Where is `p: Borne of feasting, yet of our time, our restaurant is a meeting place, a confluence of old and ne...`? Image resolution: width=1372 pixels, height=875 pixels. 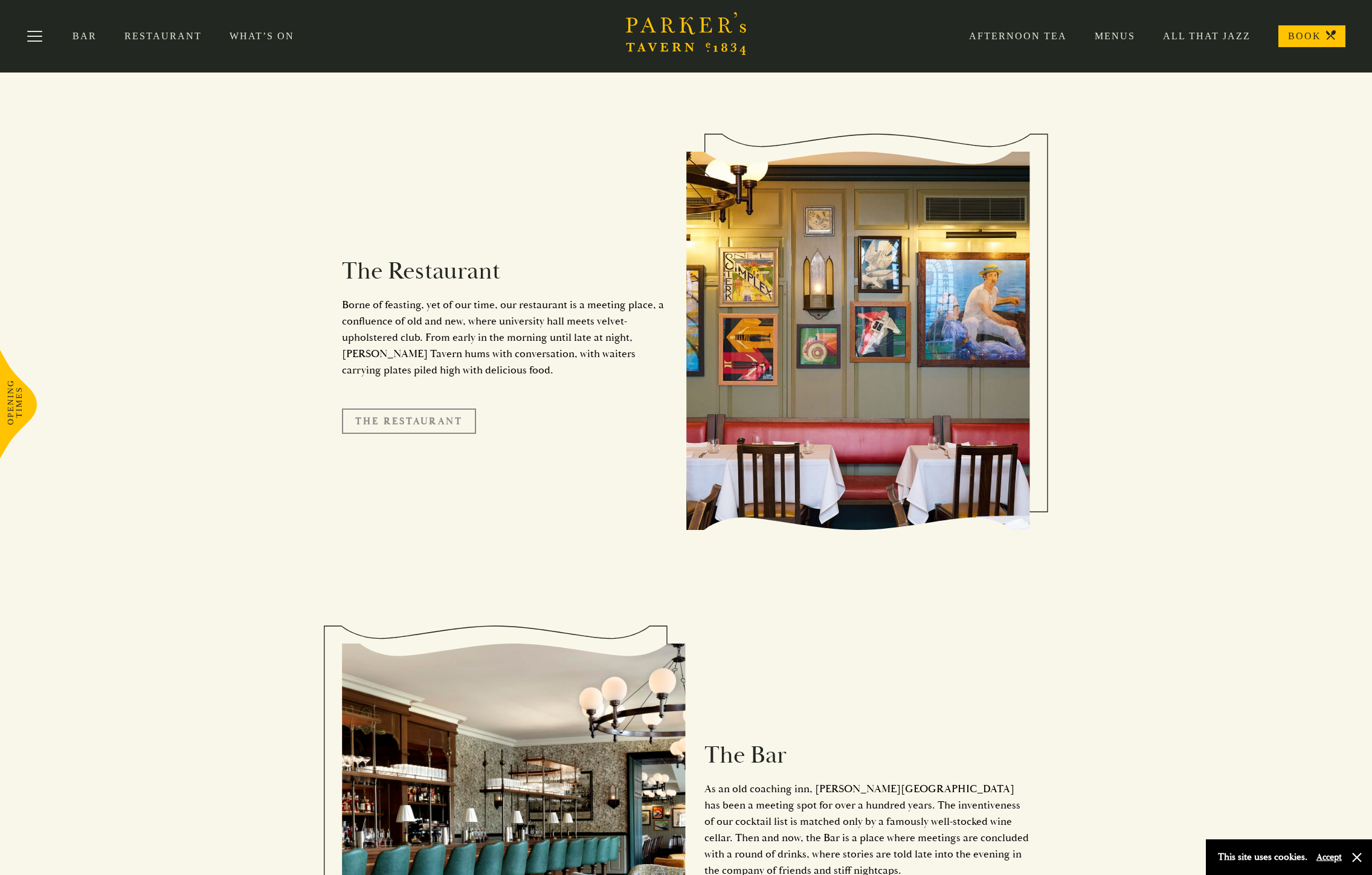
p: Borne of feasting, yet of our time, our restaurant is a meeting place, a confluence of old and ne... is located at coordinates (505, 337).